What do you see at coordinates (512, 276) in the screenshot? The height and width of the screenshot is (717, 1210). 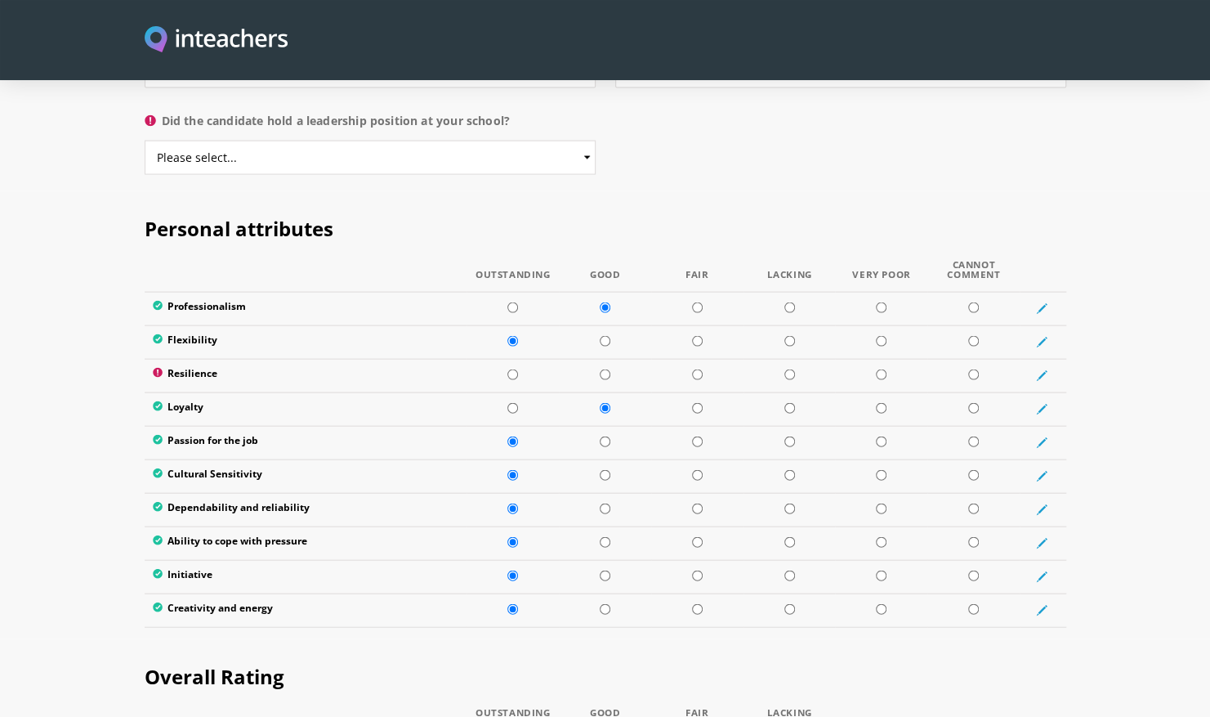 I see `th: Outstanding` at bounding box center [512, 276].